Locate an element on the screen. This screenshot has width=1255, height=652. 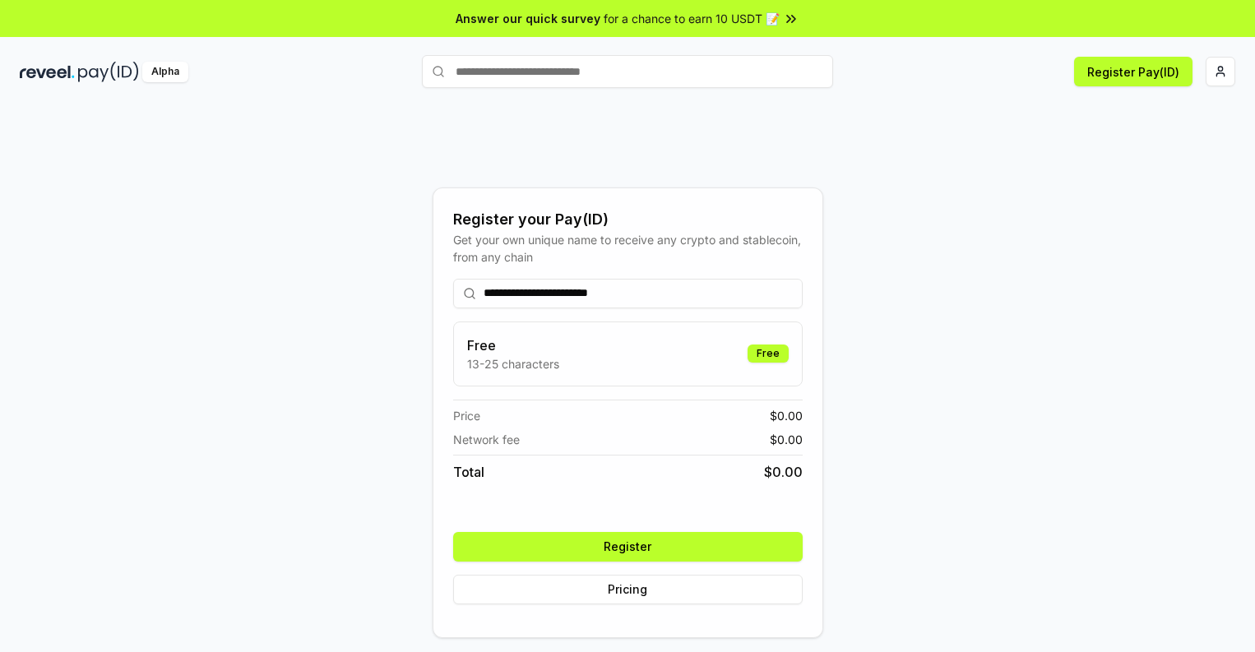
h3: Free is located at coordinates (513, 345).